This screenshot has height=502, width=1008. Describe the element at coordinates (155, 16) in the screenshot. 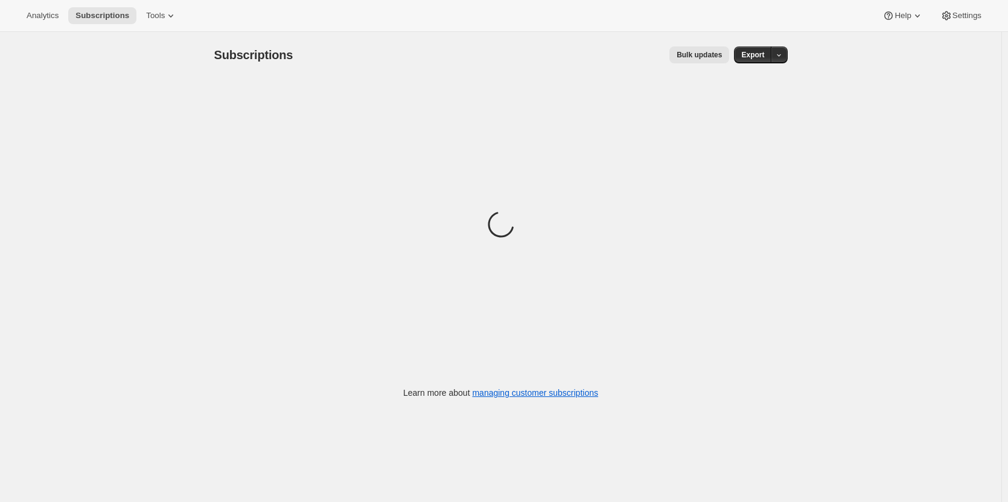

I see `span: Tools` at that location.